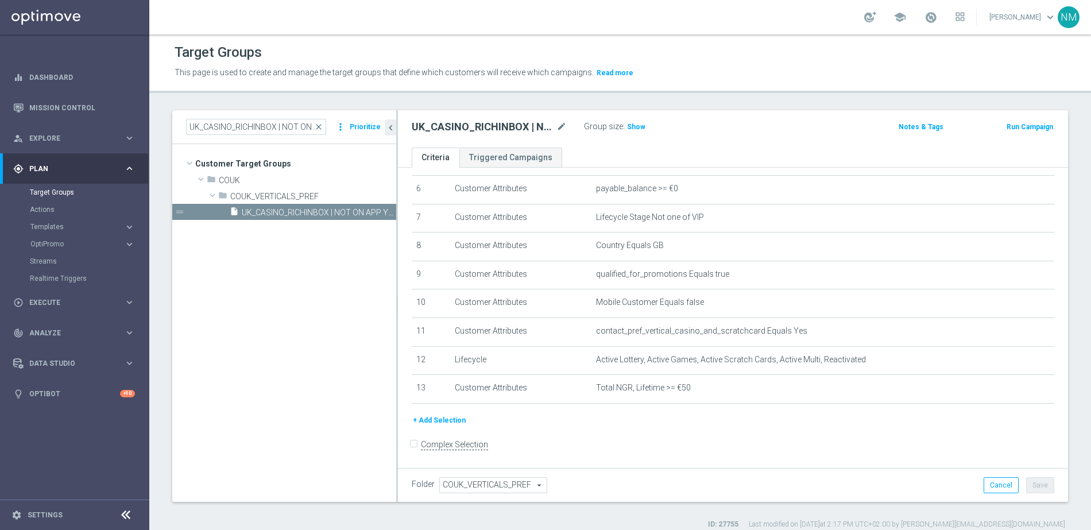 The image size is (1091, 530). What do you see at coordinates (365, 127) in the screenshot?
I see `button: Prioritize` at bounding box center [365, 127].